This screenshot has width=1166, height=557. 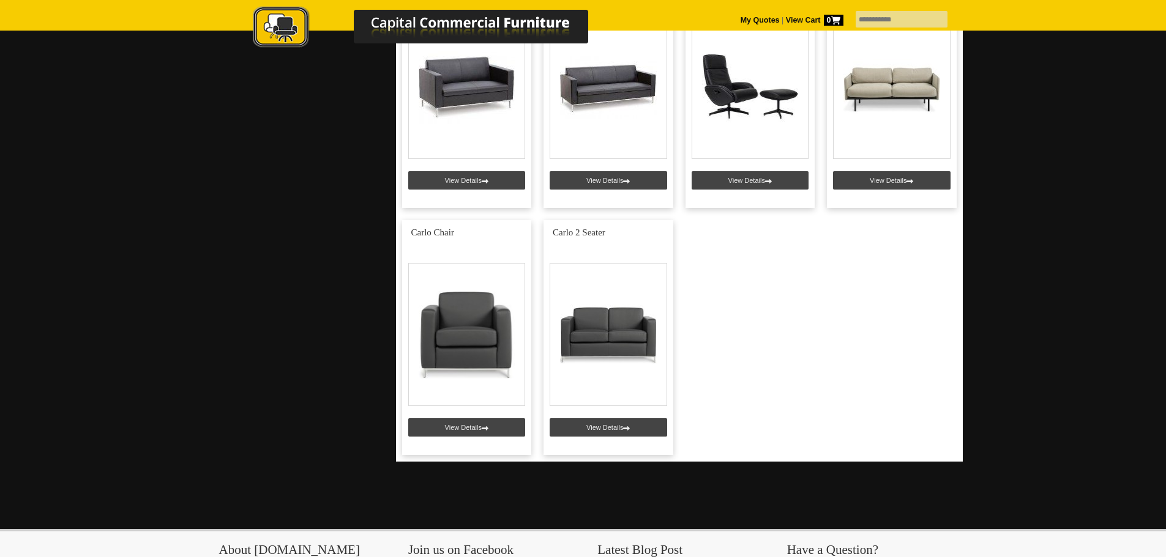 What do you see at coordinates (833, 20) in the screenshot?
I see `span: 0` at bounding box center [833, 20].